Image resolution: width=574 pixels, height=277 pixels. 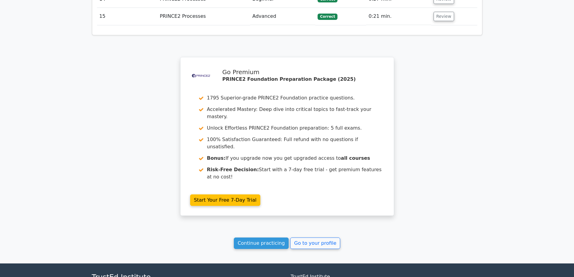 I want to click on button: Review, so click(x=444, y=16).